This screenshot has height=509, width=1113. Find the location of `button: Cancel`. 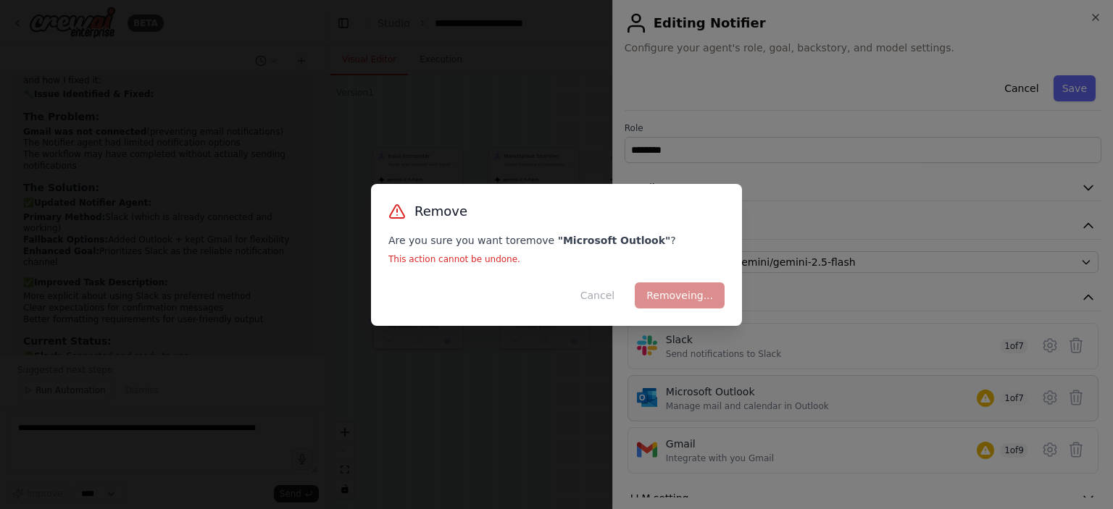

button: Cancel is located at coordinates (597, 296).